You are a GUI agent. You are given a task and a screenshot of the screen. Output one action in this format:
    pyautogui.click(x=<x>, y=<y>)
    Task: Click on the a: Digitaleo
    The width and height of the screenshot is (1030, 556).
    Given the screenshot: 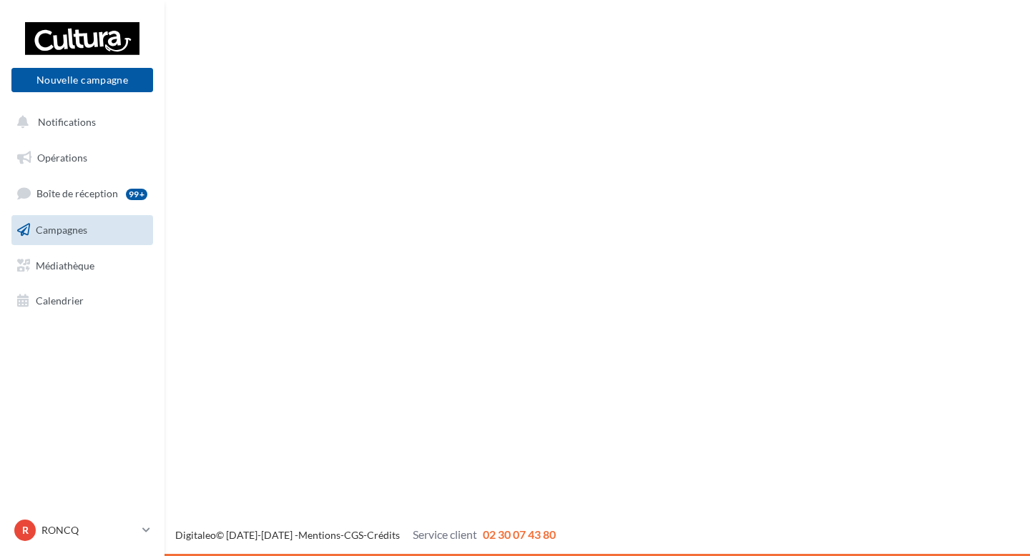 What is the action you would take?
    pyautogui.click(x=195, y=535)
    